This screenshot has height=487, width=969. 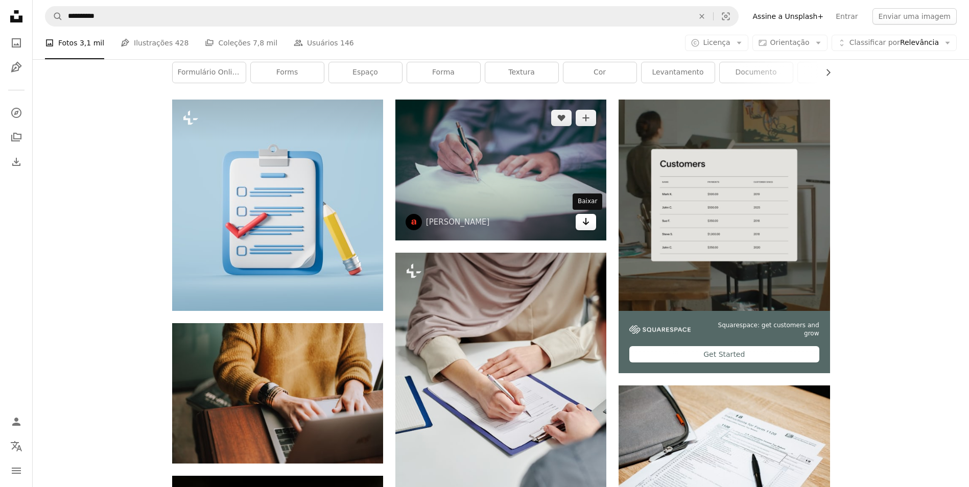 What do you see at coordinates (324, 43) in the screenshot?
I see `a: Usuários 146` at bounding box center [324, 43].